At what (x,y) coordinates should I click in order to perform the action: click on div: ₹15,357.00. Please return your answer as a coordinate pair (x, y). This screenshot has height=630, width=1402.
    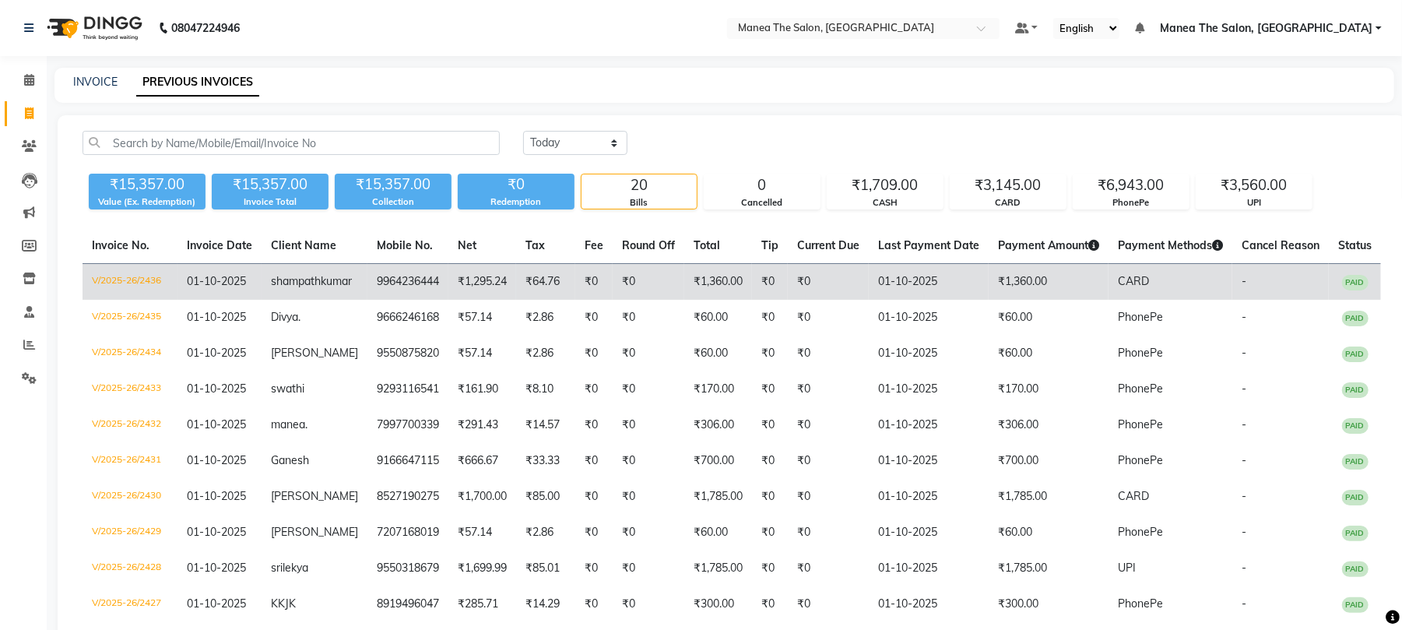
    Looking at the image, I should click on (270, 184).